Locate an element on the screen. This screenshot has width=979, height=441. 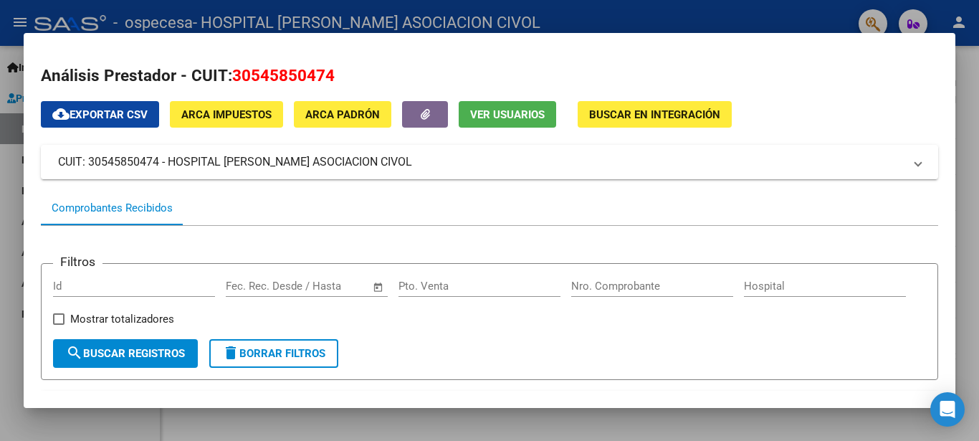
mat-icon: search is located at coordinates (75, 353).